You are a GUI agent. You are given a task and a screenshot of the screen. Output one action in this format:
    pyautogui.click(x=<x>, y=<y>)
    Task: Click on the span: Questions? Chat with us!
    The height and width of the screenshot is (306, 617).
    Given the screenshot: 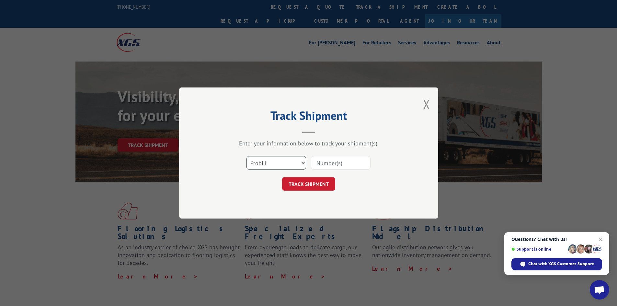 What is the action you would take?
    pyautogui.click(x=557, y=239)
    